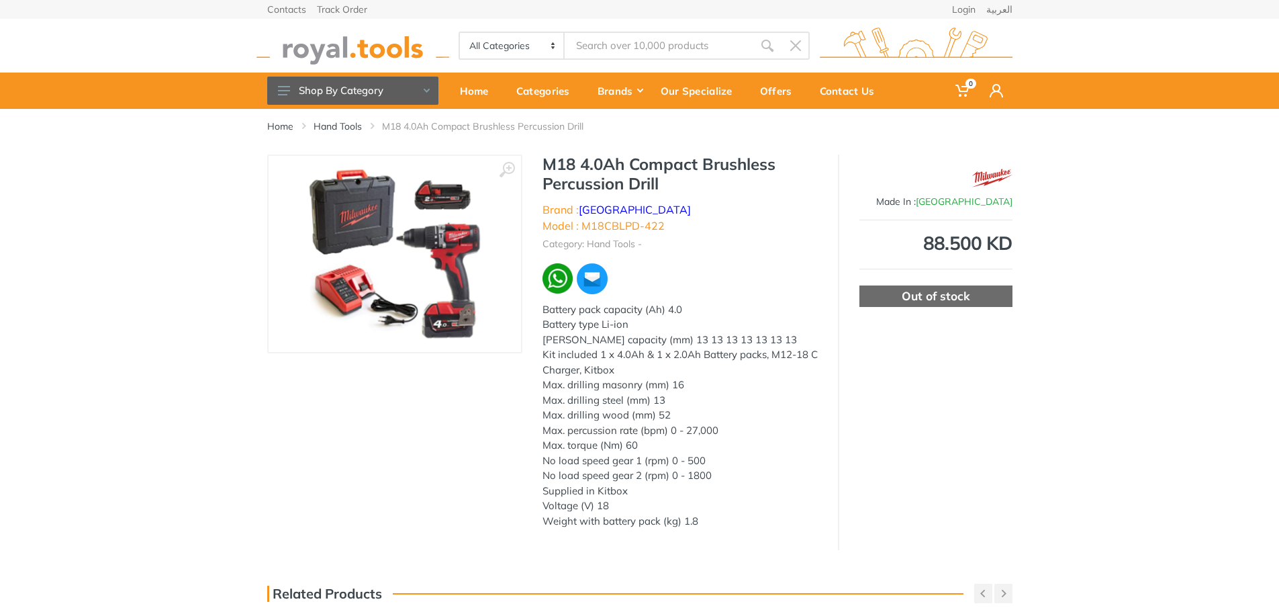 This screenshot has width=1279, height=612. What do you see at coordinates (971, 83) in the screenshot?
I see `span: 0` at bounding box center [971, 83].